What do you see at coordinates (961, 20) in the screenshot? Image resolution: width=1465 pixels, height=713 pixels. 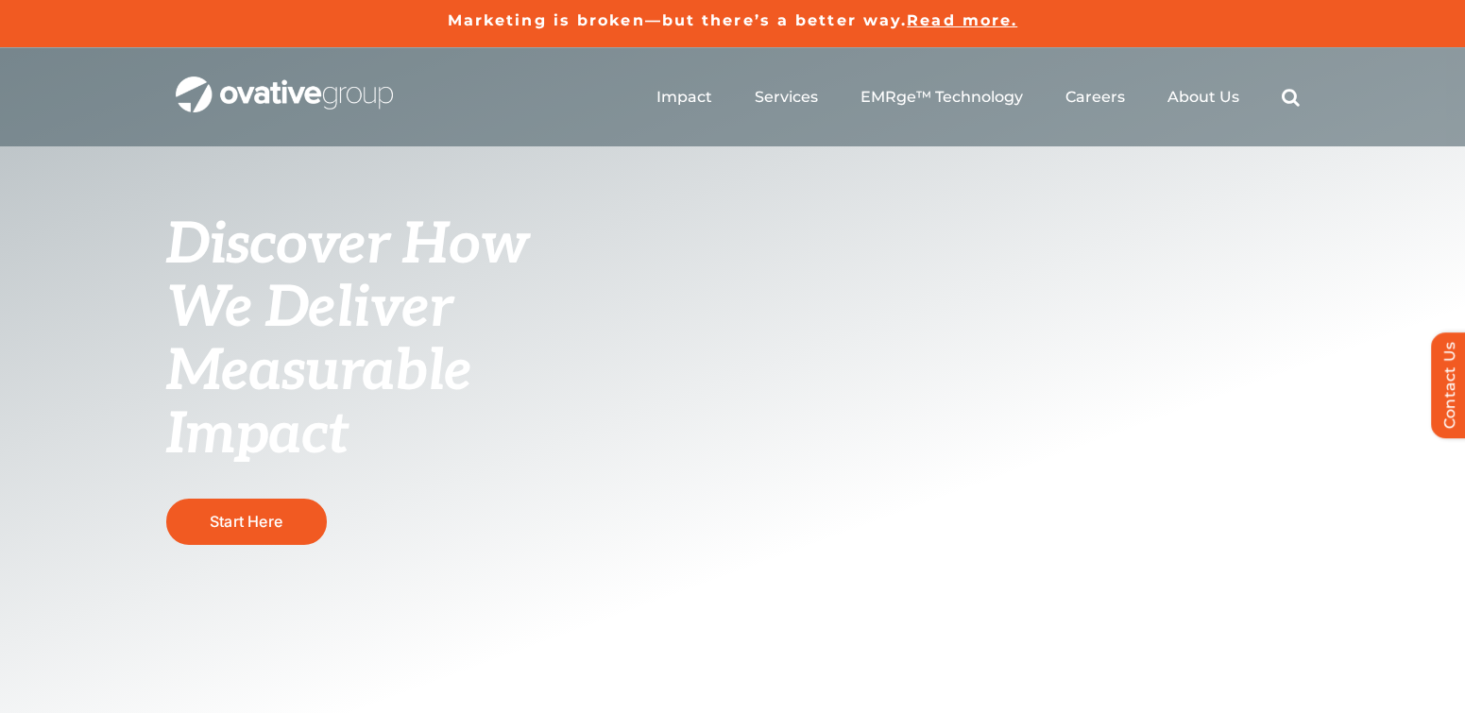 I see `a: Read more.` at bounding box center [961, 20].